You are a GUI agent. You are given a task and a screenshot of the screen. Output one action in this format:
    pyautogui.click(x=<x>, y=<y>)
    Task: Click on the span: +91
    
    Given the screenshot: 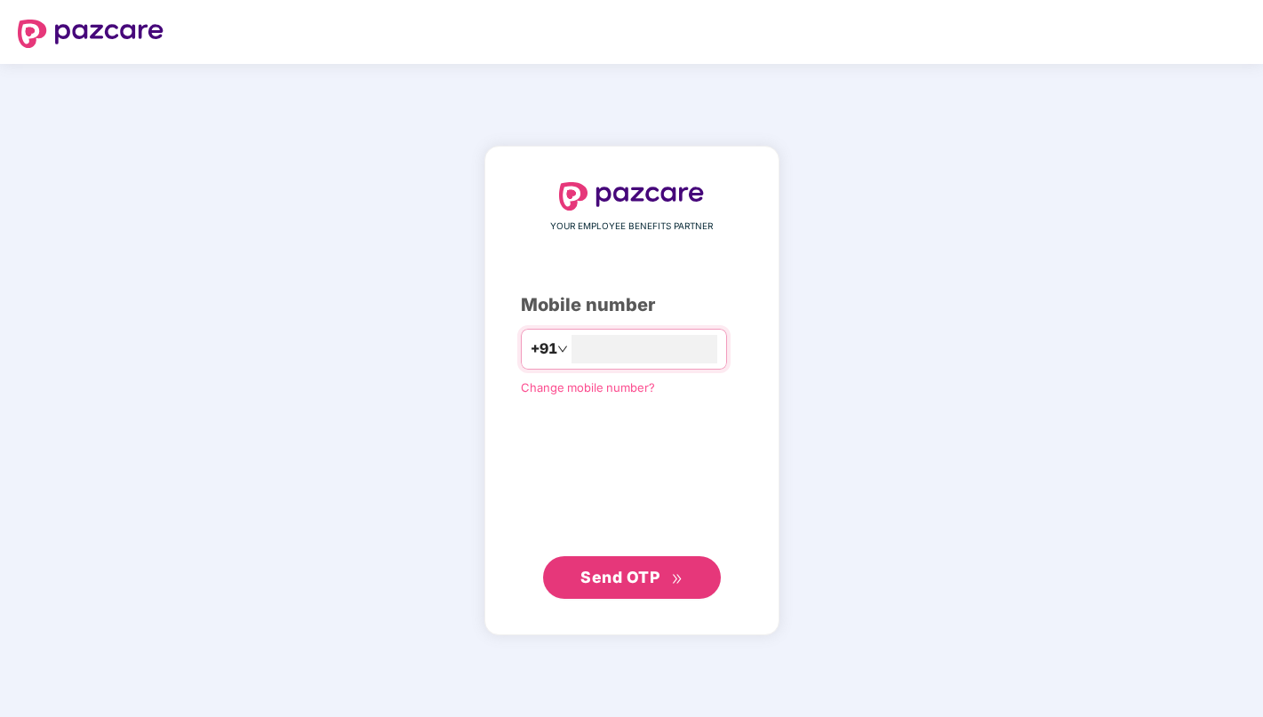 What is the action you would take?
    pyautogui.click(x=544, y=348)
    